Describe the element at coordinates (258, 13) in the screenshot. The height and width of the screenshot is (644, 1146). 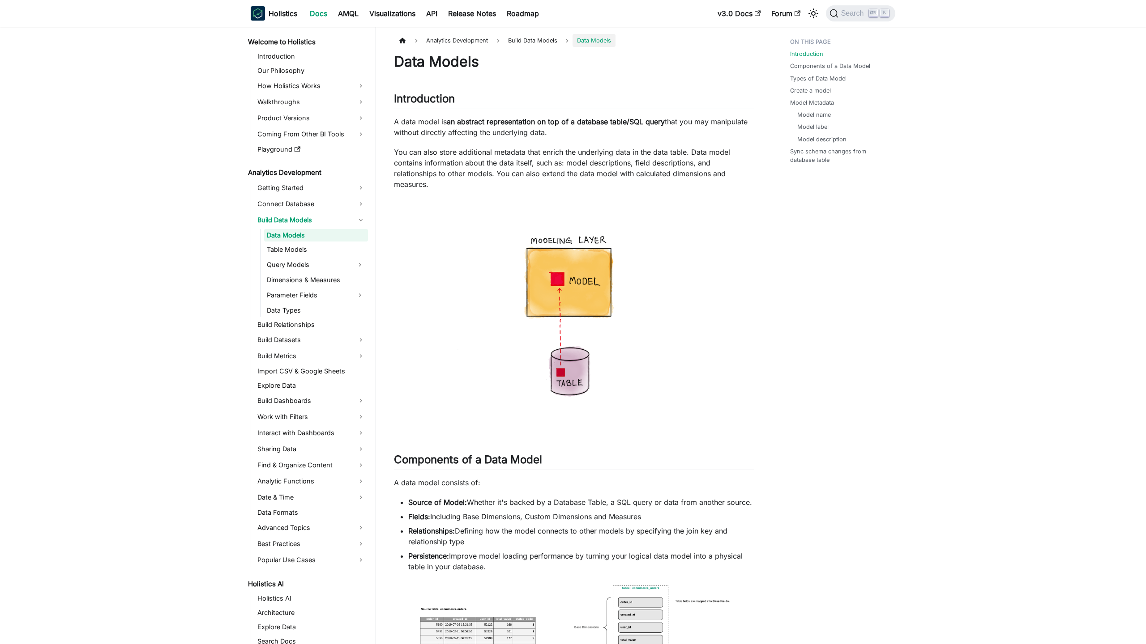
I see `img: Holistics` at that location.